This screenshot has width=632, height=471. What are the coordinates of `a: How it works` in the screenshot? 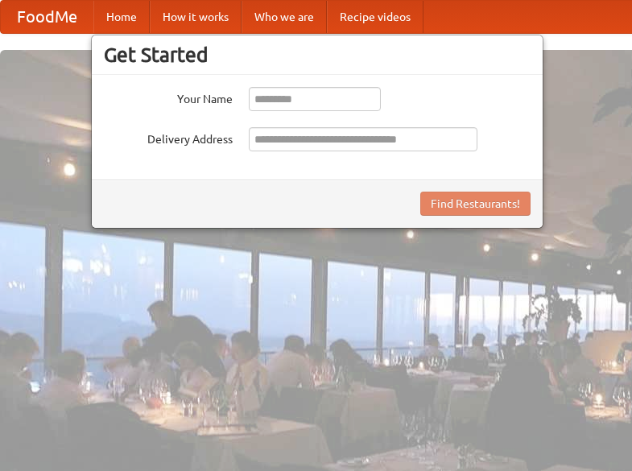 It's located at (196, 17).